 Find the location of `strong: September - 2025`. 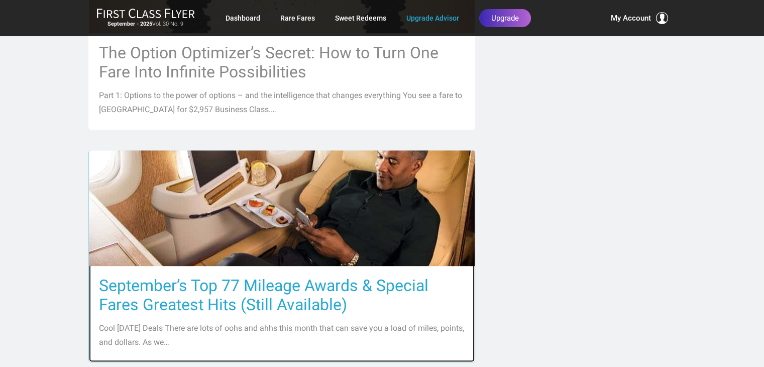

strong: September - 2025 is located at coordinates (130, 24).